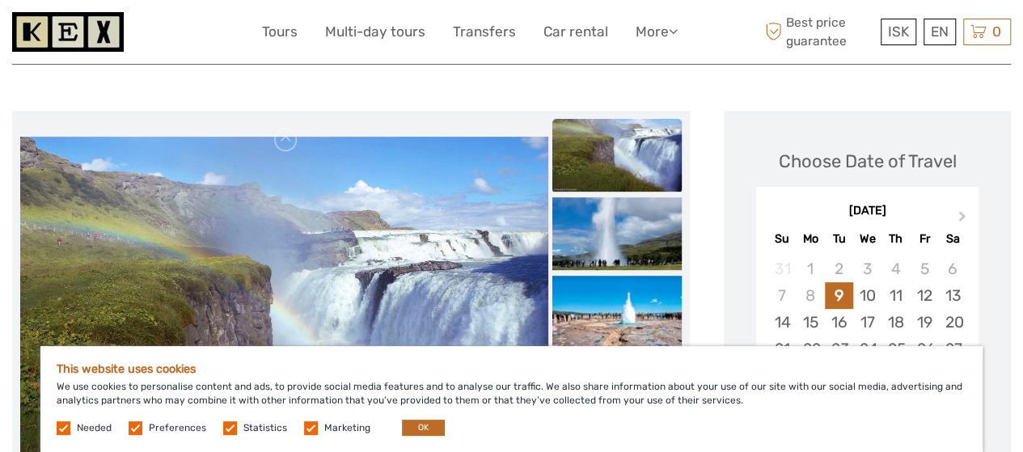  Describe the element at coordinates (781, 268) in the screenshot. I see `div: Not available Sunday, August 31st, 2025` at that location.